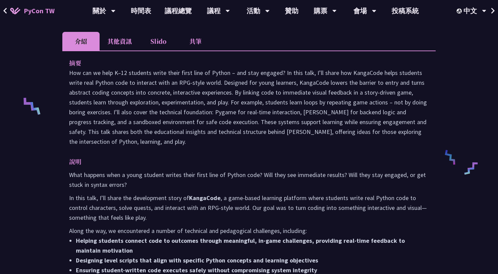  Describe the element at coordinates (249, 207) in the screenshot. I see `p: In this talk, I’ll share the development story of , a game-based learning platform where students...` at that location.